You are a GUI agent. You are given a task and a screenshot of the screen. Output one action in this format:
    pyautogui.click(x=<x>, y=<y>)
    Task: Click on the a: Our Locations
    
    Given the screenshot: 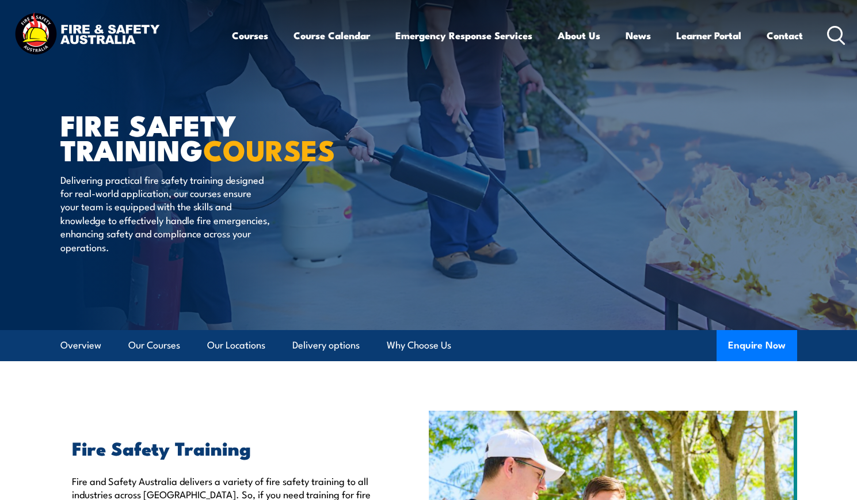 What is the action you would take?
    pyautogui.click(x=236, y=345)
    